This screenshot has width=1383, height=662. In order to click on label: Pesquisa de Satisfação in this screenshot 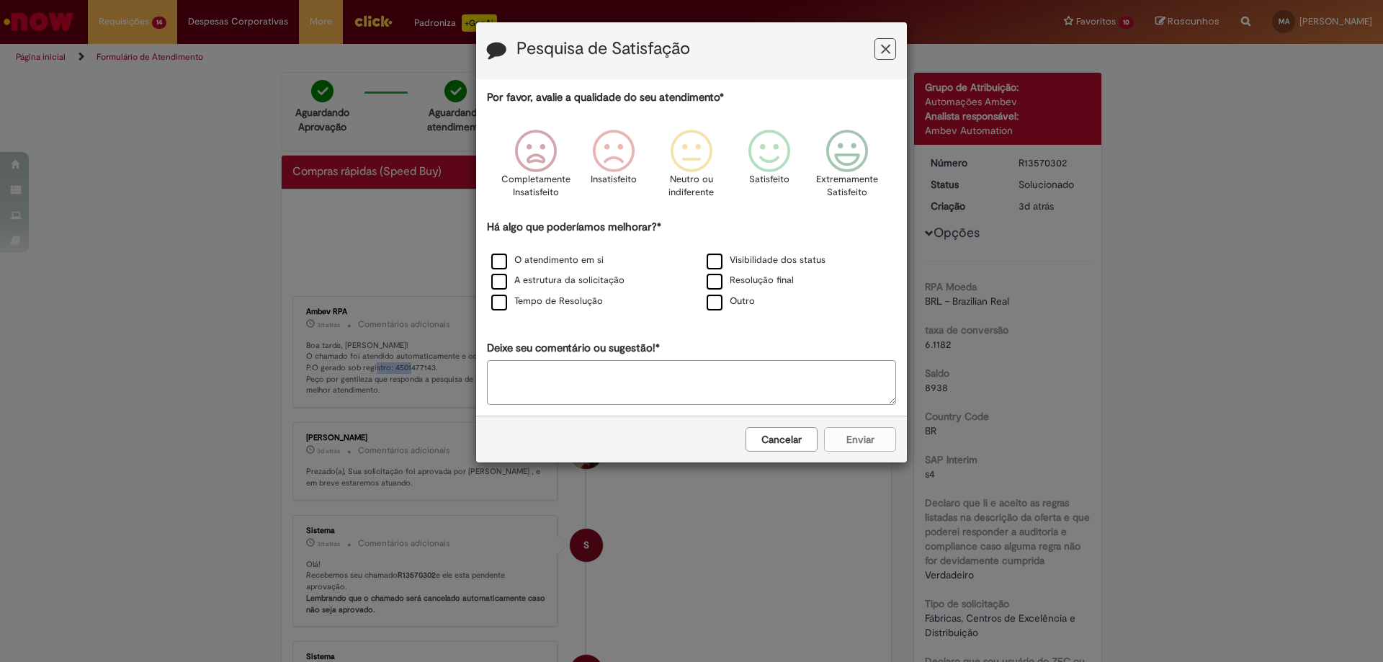, I will do `click(603, 49)`.